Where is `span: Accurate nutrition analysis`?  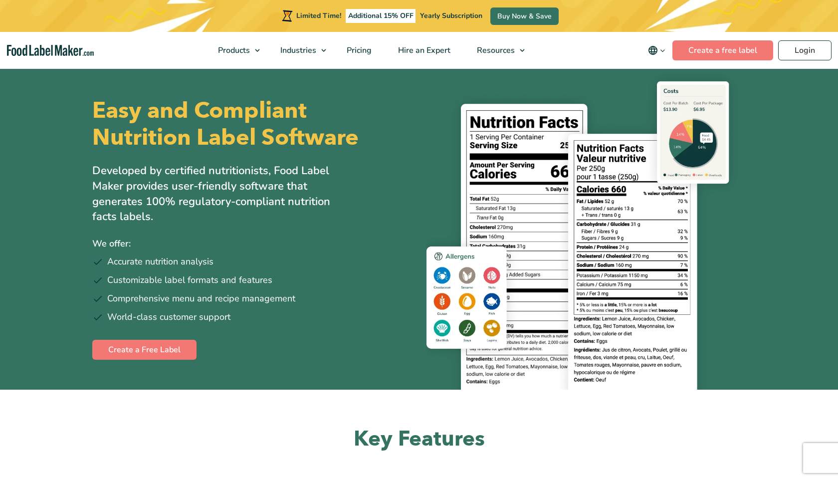
span: Accurate nutrition analysis is located at coordinates (160, 261).